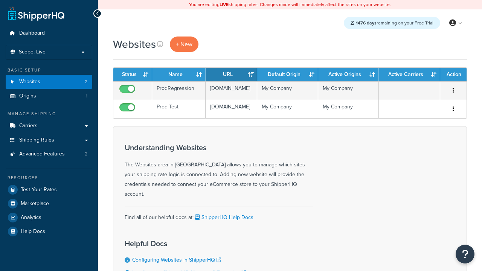 The image size is (482, 271). What do you see at coordinates (49, 96) in the screenshot?
I see `li: Origins` at bounding box center [49, 96].